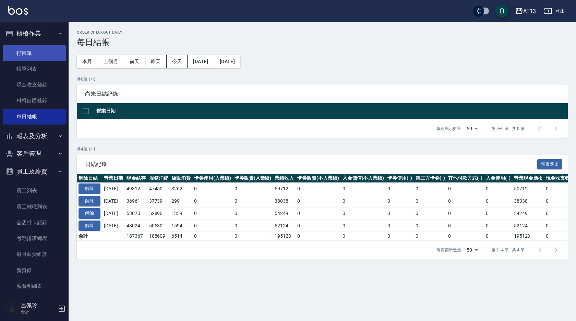 Image resolution: width=576 pixels, height=321 pixels. I want to click on td: 48024, so click(136, 226).